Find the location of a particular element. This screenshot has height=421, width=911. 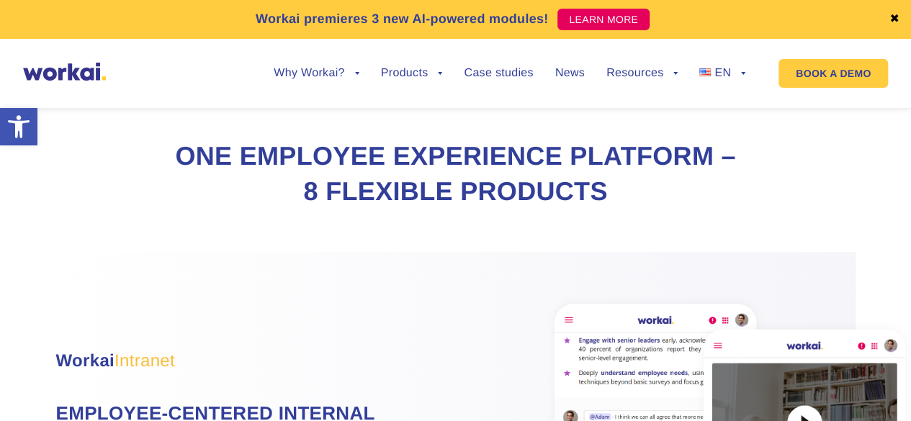

p: Workai premieres 3 new AI-powered modules! is located at coordinates (402, 19).